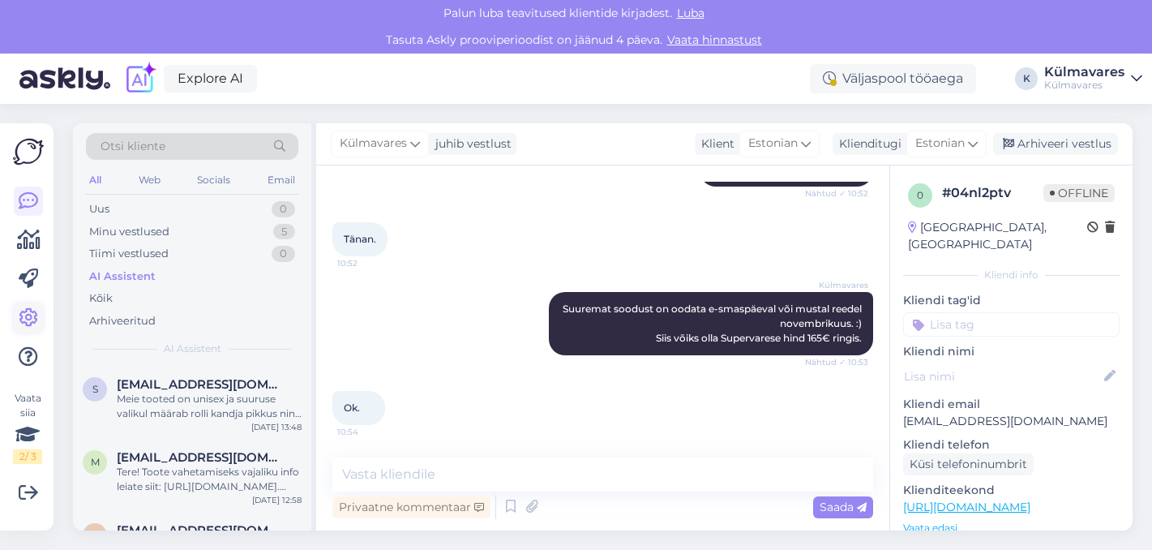 This screenshot has height=550, width=1152. Describe the element at coordinates (1011, 528) in the screenshot. I see `p: Vaata edasi ...` at that location.